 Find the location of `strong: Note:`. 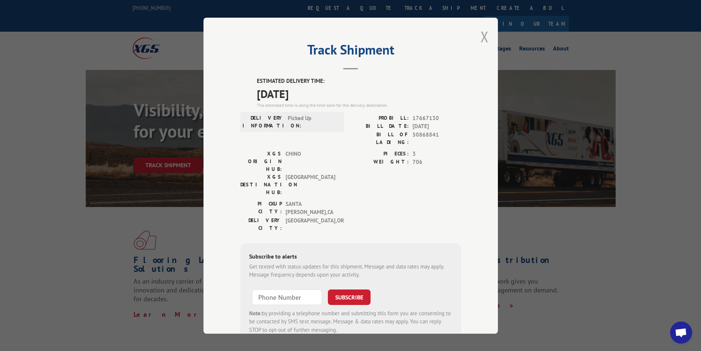

strong: Note: is located at coordinates (255, 312).